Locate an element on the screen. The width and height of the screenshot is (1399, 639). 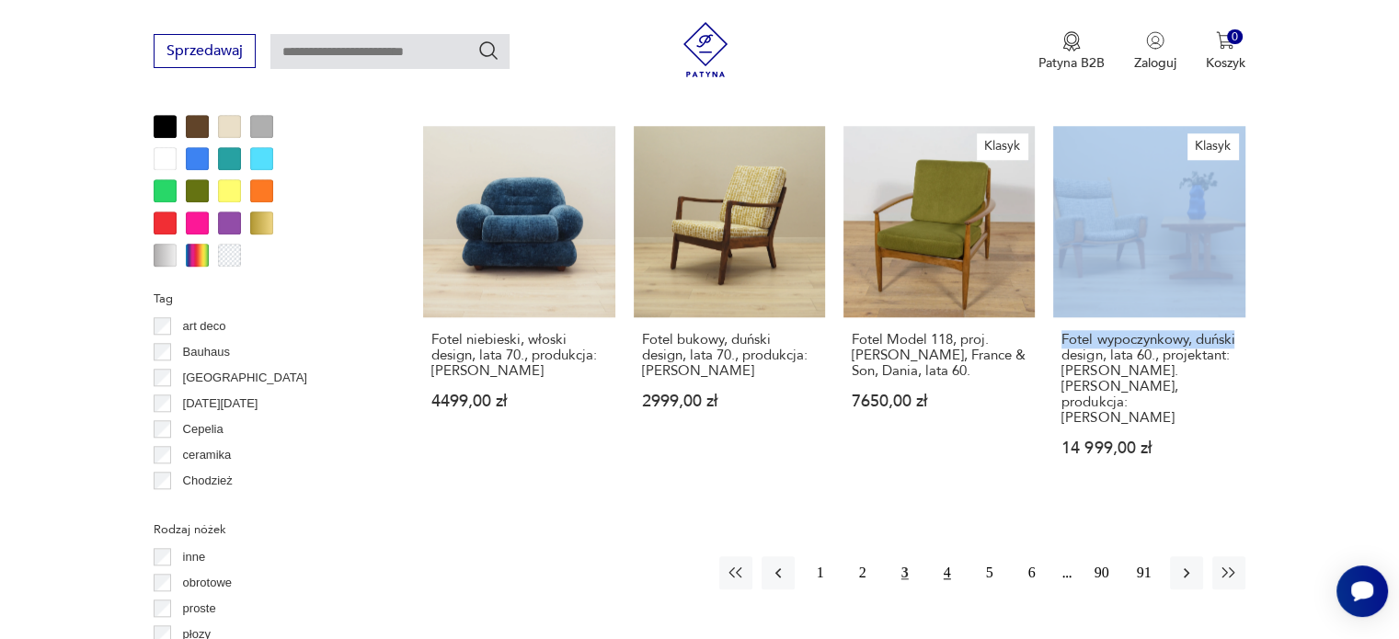
p: Zaloguj is located at coordinates (1155, 63).